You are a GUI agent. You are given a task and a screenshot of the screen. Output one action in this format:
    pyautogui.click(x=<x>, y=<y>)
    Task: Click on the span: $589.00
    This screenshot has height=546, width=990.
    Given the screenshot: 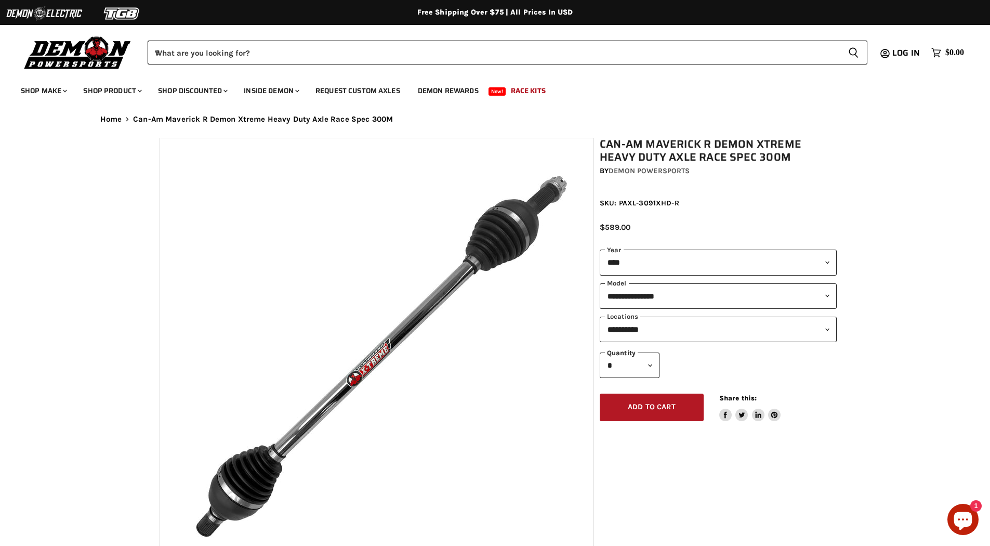 What is the action you would take?
    pyautogui.click(x=615, y=227)
    